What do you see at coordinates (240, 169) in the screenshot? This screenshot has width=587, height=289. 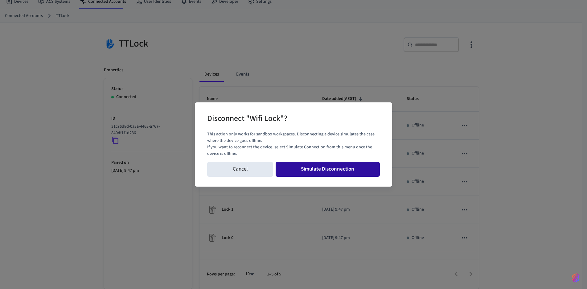 I see `button: Cancel` at bounding box center [240, 169].